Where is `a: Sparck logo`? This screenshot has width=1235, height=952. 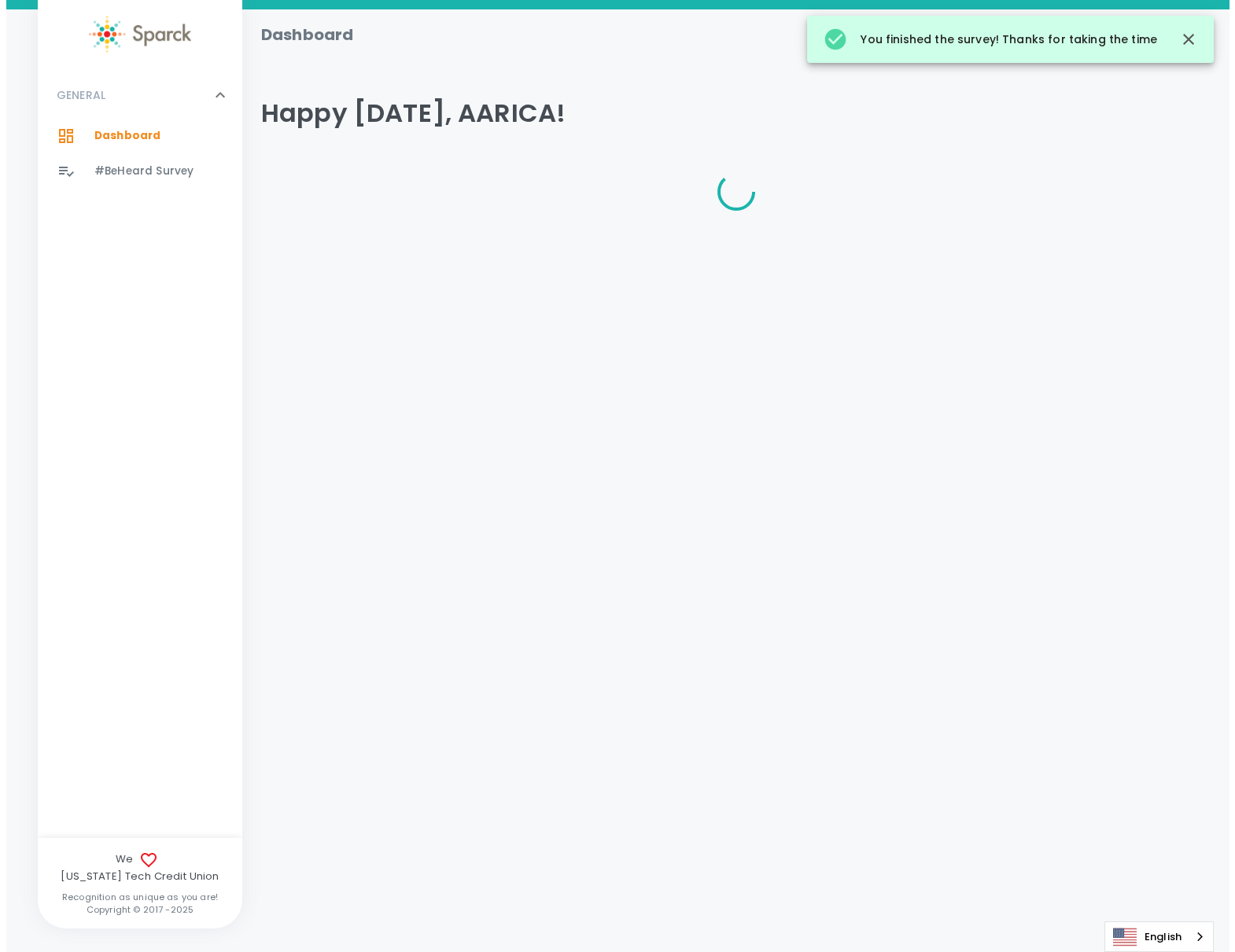 a: Sparck logo is located at coordinates (134, 34).